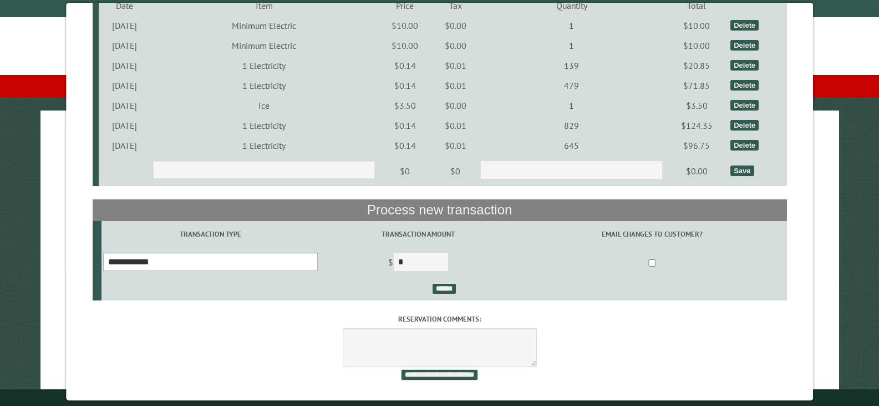 The width and height of the screenshot is (879, 406). I want to click on td: 479, so click(571, 85).